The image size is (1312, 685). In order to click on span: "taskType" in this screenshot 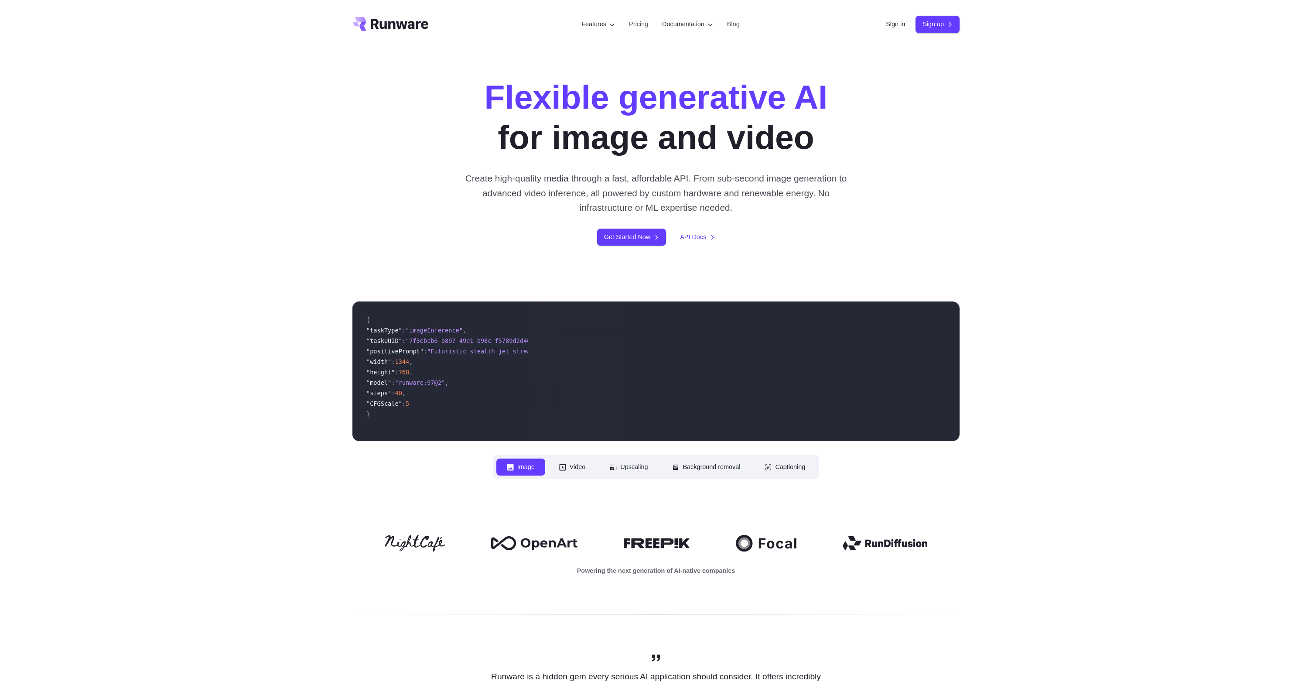, I will do `click(384, 330)`.